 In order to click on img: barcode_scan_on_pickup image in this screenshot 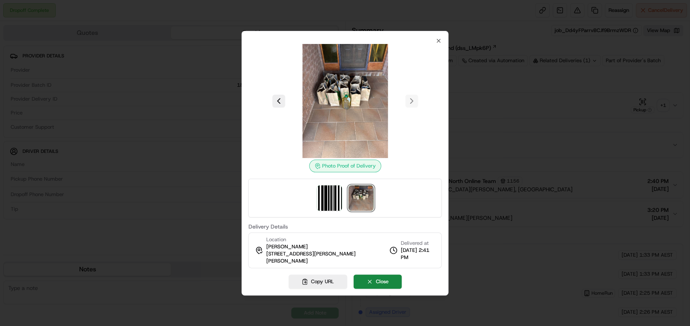, I will do `click(329, 198)`.